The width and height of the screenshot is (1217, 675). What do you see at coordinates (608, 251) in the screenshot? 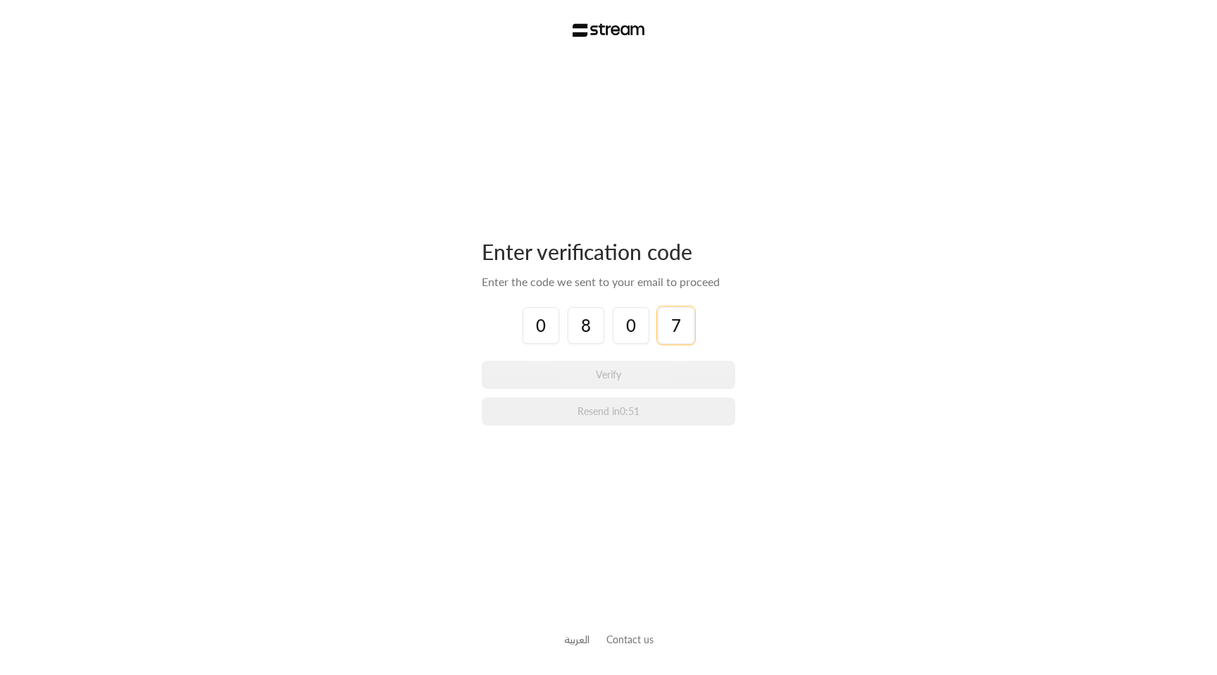
I see `div: Enter verification code` at bounding box center [608, 251].